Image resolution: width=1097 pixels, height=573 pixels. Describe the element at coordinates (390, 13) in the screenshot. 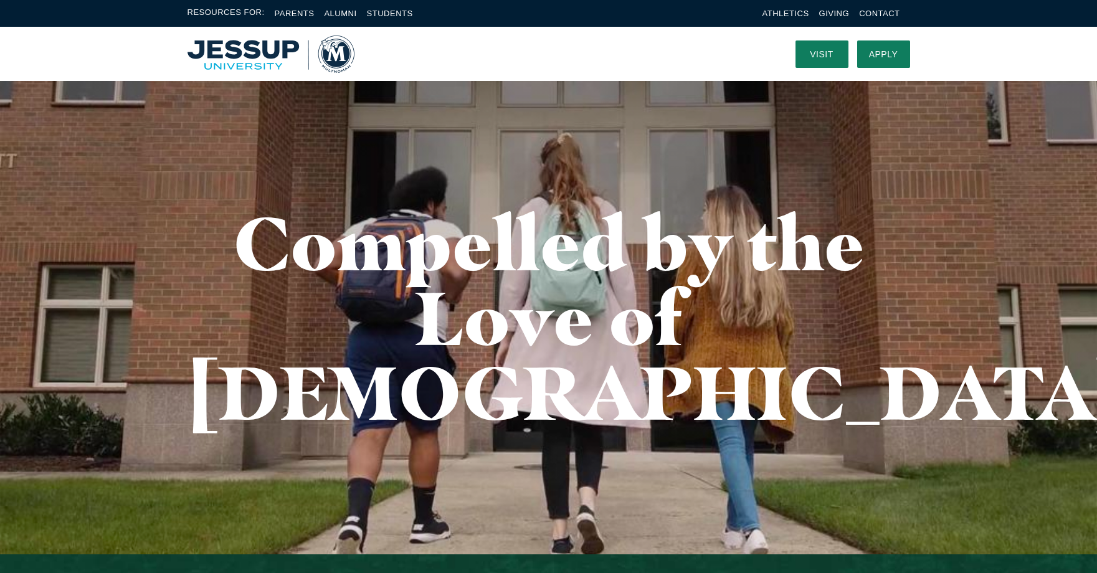

I see `a: Students` at that location.